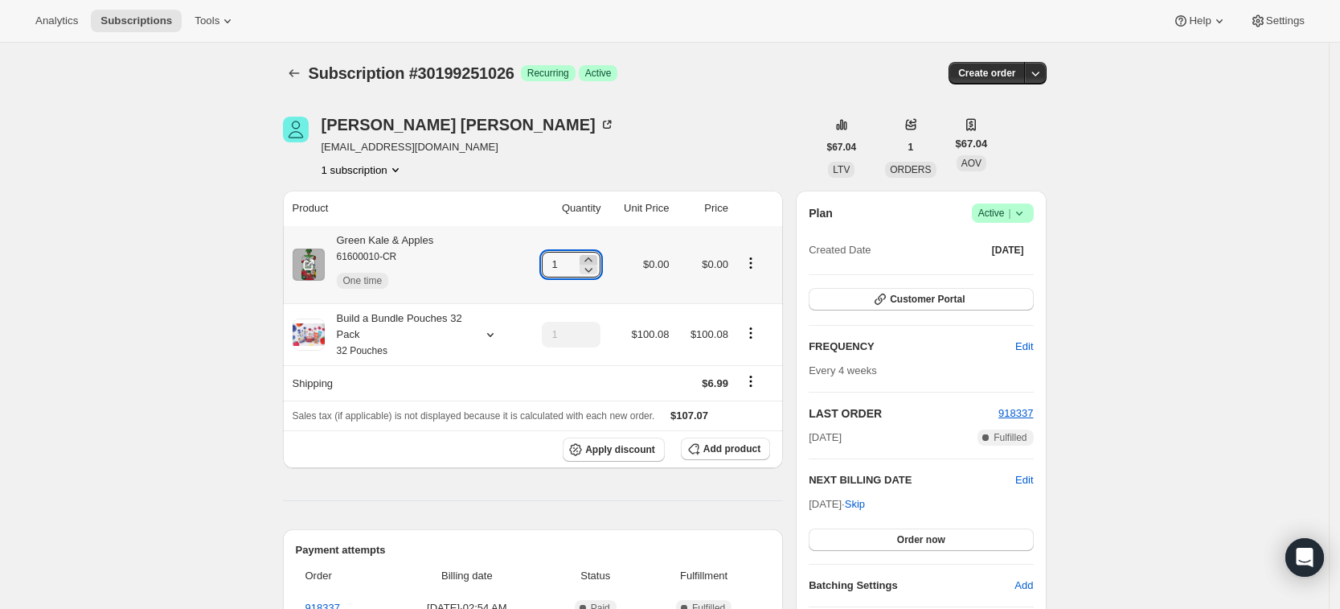  What do you see at coordinates (341, 576) in the screenshot?
I see `th: Order` at bounding box center [341, 576].